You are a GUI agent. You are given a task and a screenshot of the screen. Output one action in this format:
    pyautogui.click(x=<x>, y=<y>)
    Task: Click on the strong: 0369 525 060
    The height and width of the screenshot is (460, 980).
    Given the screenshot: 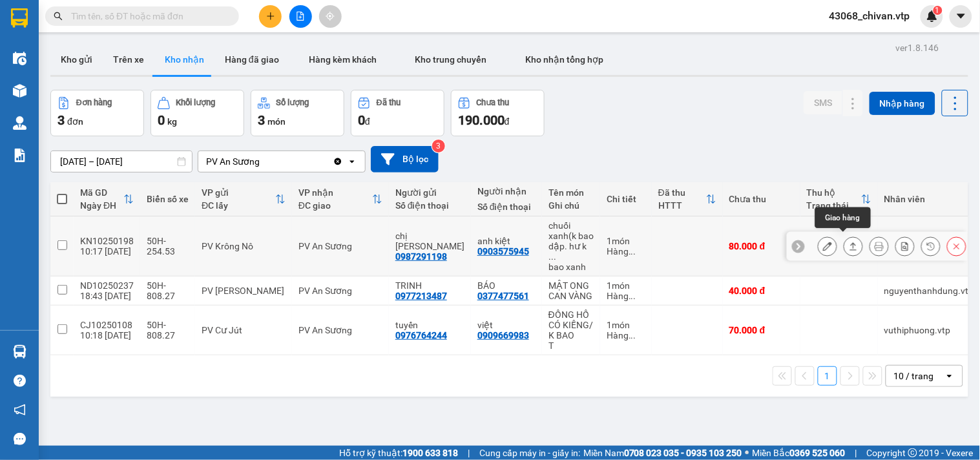 What is the action you would take?
    pyautogui.click(x=818, y=453)
    